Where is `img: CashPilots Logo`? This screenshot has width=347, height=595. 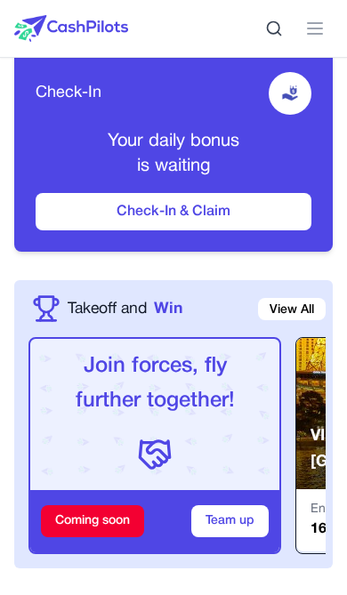
img: CashPilots Logo is located at coordinates (71, 28).